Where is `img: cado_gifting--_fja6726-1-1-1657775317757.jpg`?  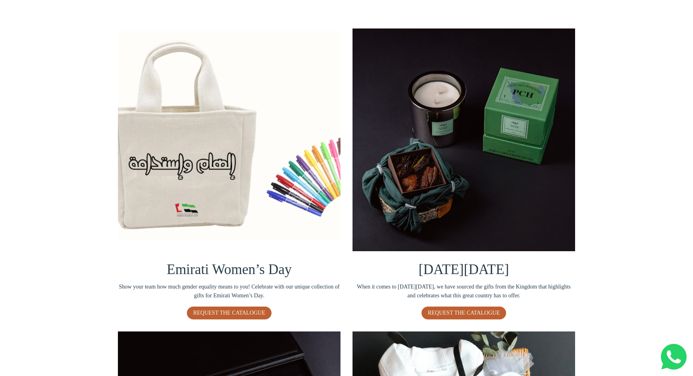 img: cado_gifting--_fja6726-1-1-1657775317757.jpg is located at coordinates (464, 140).